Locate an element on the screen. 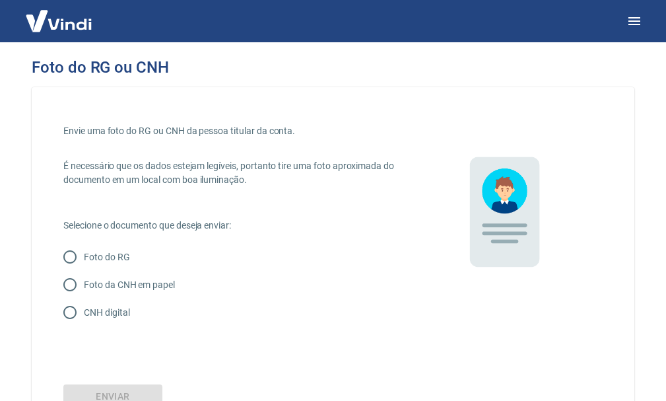 The width and height of the screenshot is (666, 401). h3: Foto do RG ou CNH is located at coordinates (100, 67).